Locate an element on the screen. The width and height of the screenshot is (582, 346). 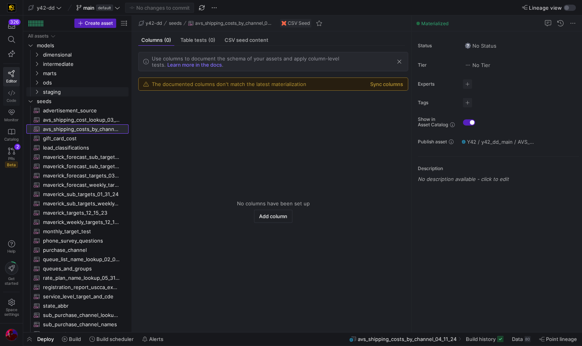
button: y42-dd is located at coordinates (150, 23).